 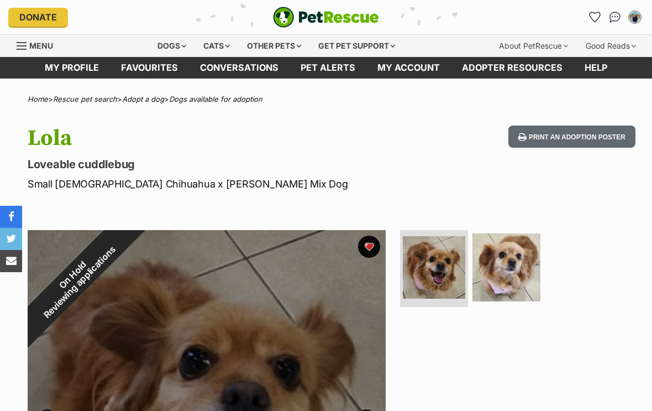 What do you see at coordinates (328, 67) in the screenshot?
I see `a: Pet alerts` at bounding box center [328, 67].